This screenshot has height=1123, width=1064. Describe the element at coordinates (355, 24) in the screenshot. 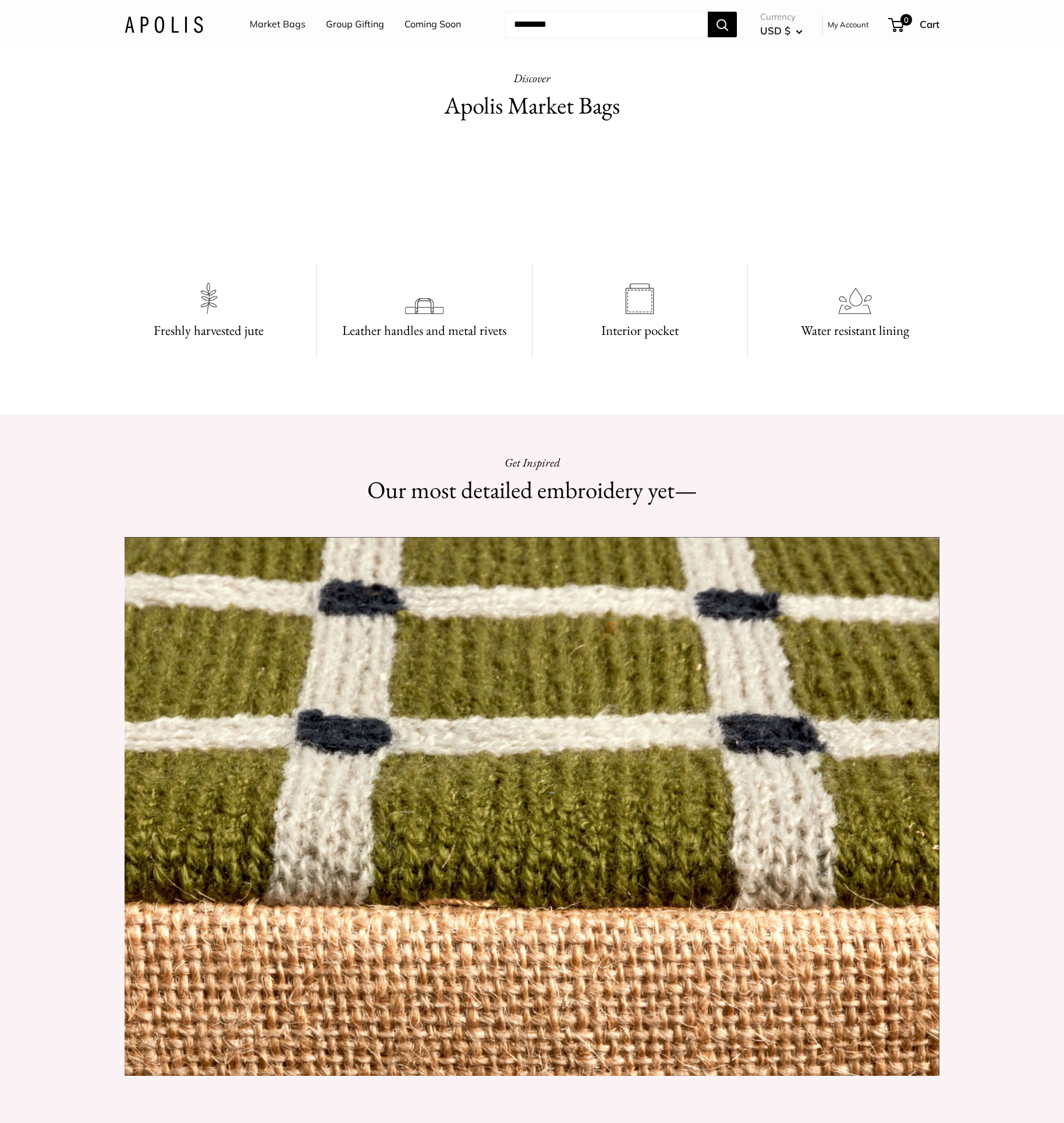

I see `a: Group Gifting` at that location.